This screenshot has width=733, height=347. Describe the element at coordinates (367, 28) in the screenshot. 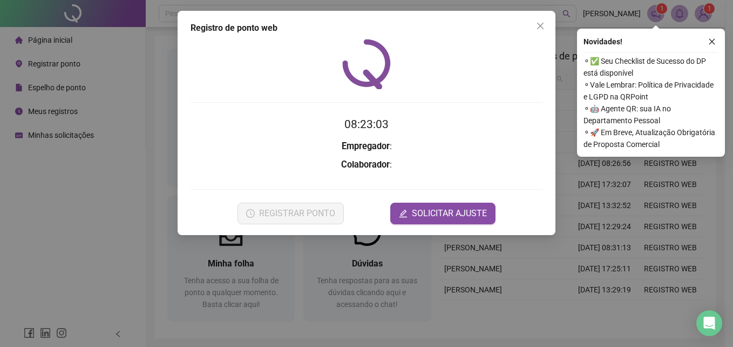

I see `div: Registro de ponto web` at that location.